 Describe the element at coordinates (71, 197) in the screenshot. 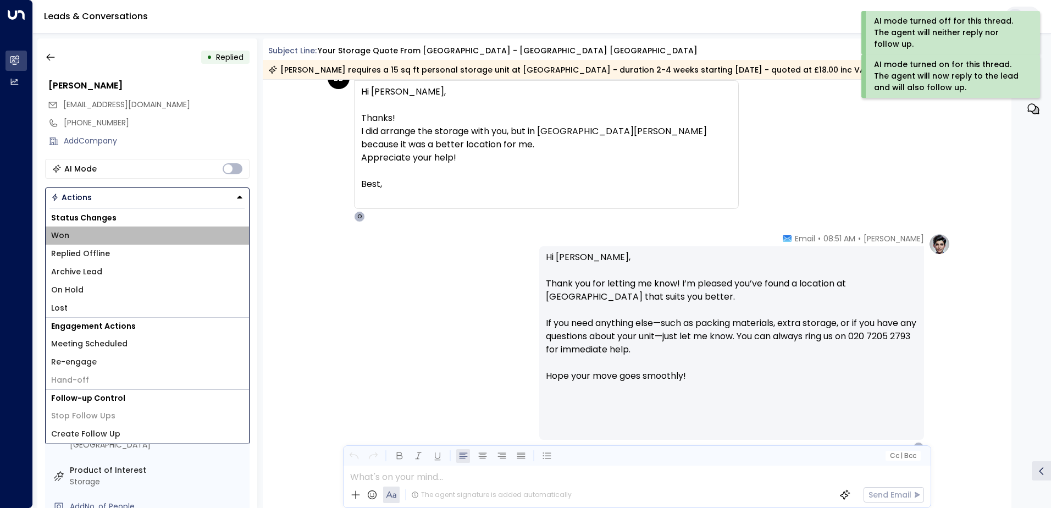

I see `div: Actions` at that location.